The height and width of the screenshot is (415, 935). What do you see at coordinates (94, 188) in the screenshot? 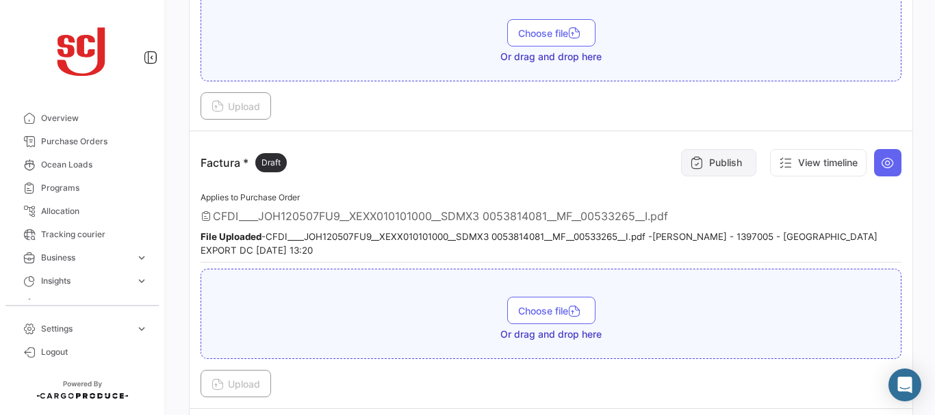
I see `span: Programs` at bounding box center [94, 188].